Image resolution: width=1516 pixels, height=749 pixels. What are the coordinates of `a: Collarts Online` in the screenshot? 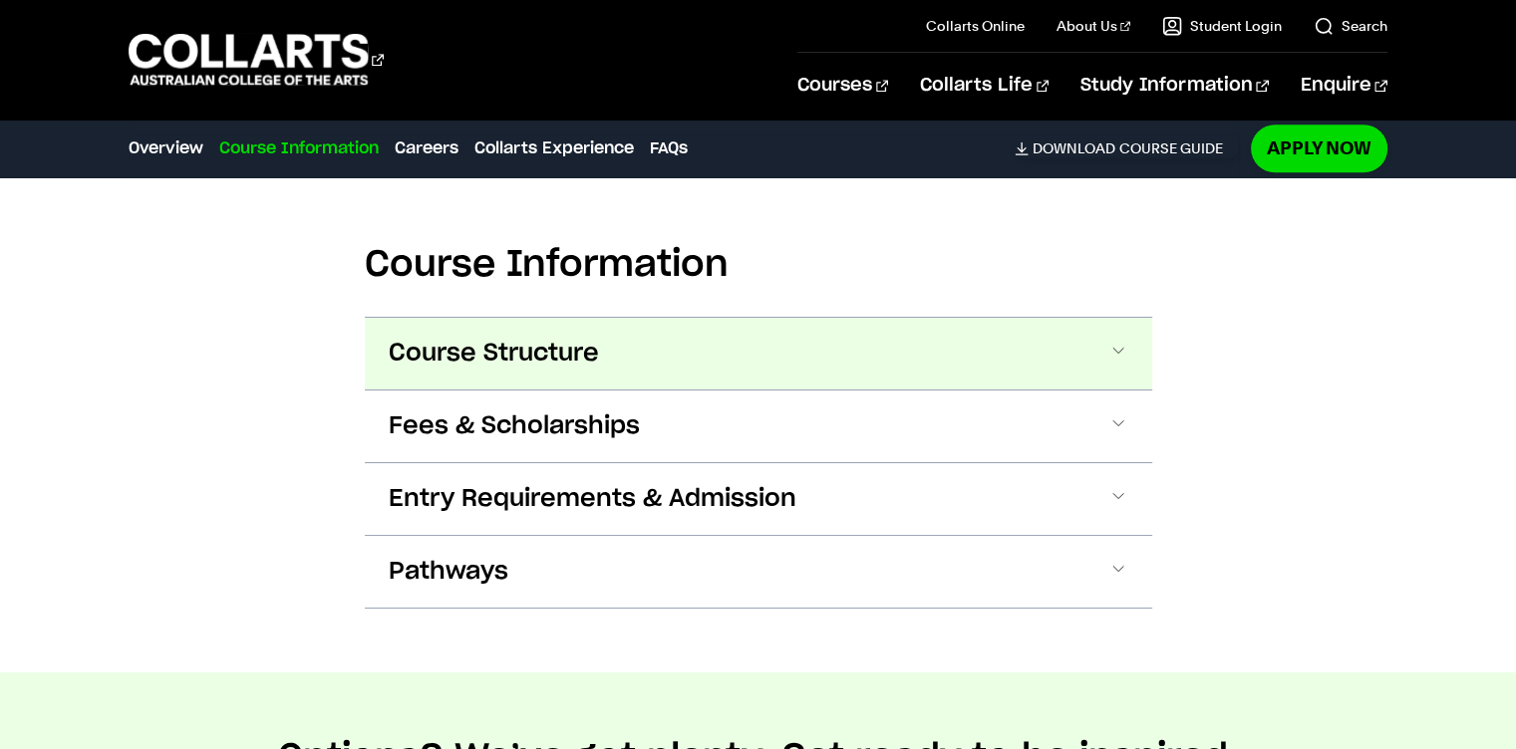 It's located at (975, 26).